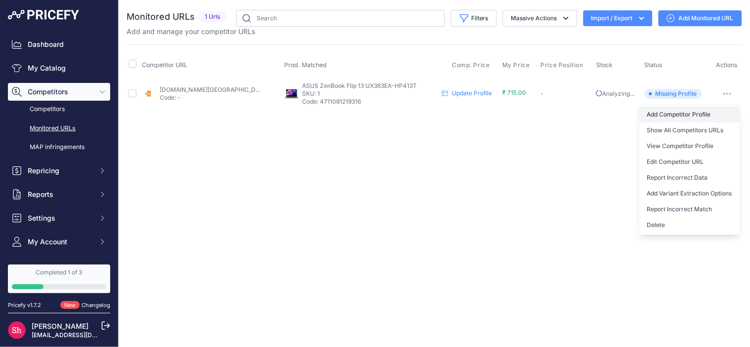 The height and width of the screenshot is (347, 750). I want to click on button: Import / Export, so click(618, 18).